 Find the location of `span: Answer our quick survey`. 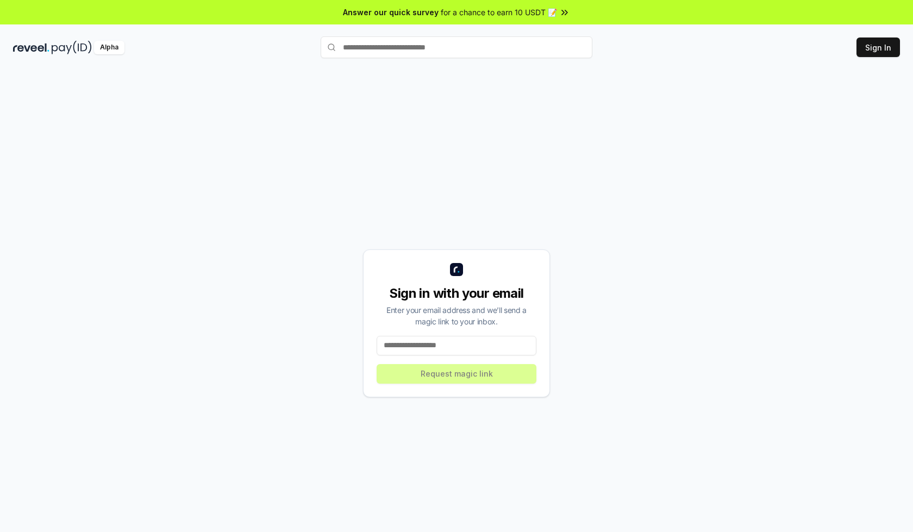

span: Answer our quick survey is located at coordinates (391, 12).